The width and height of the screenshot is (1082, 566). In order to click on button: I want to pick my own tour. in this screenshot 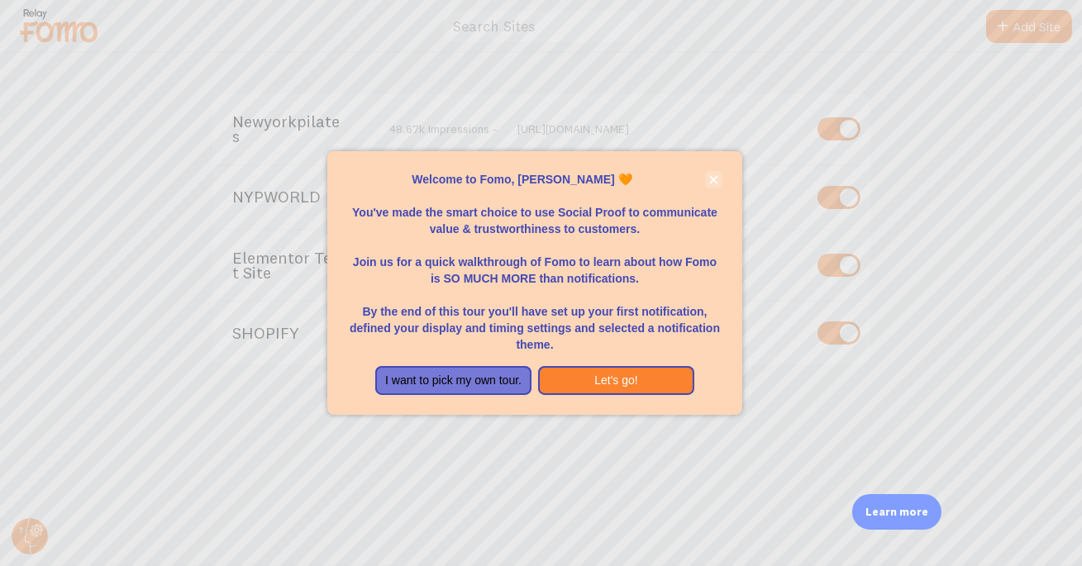, I will do `click(453, 381)`.